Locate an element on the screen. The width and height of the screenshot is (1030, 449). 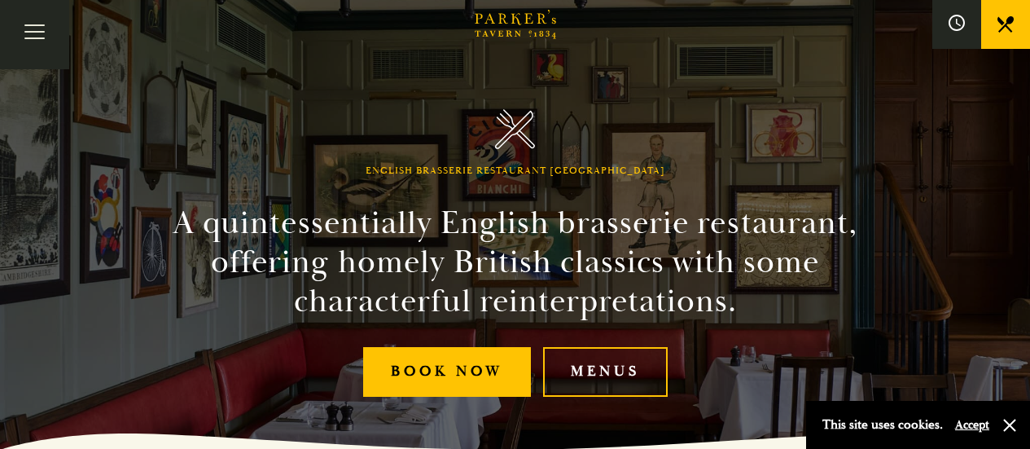
img: Parker's Tavern Brasserie Cambridge is located at coordinates (515, 129).